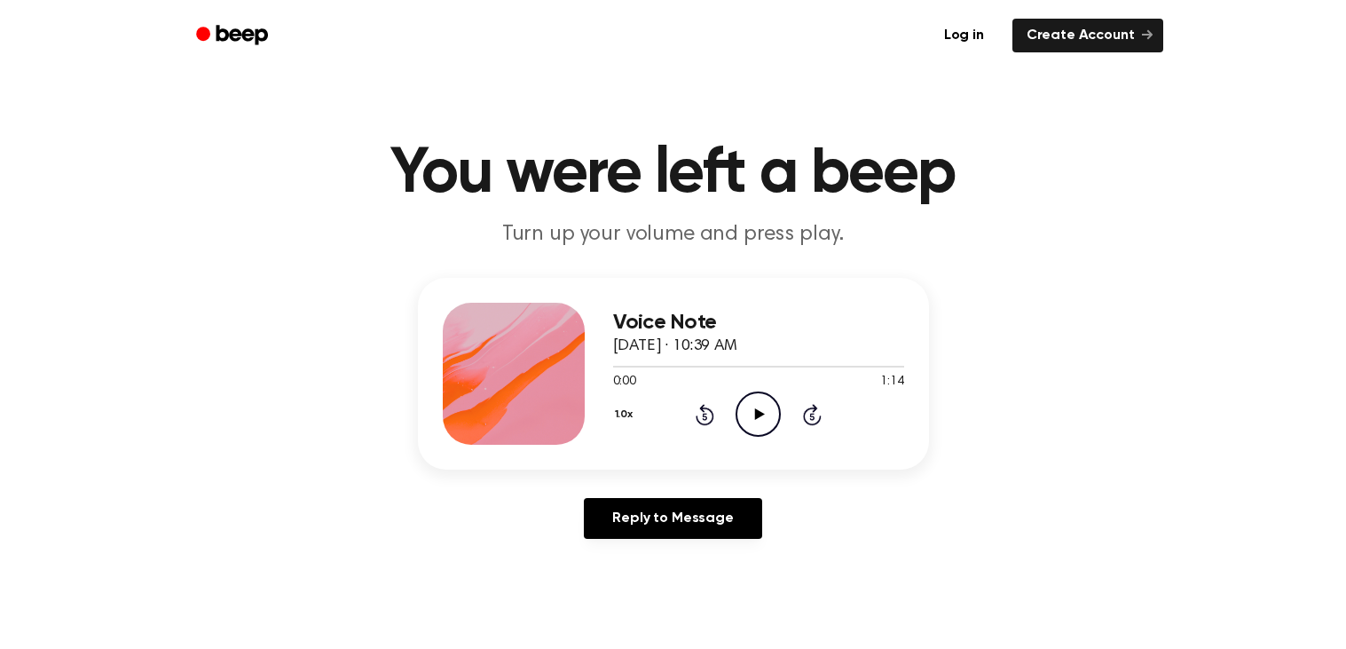 This screenshot has height=649, width=1346. What do you see at coordinates (233, 35) in the screenshot?
I see `a: Beep` at bounding box center [233, 35].